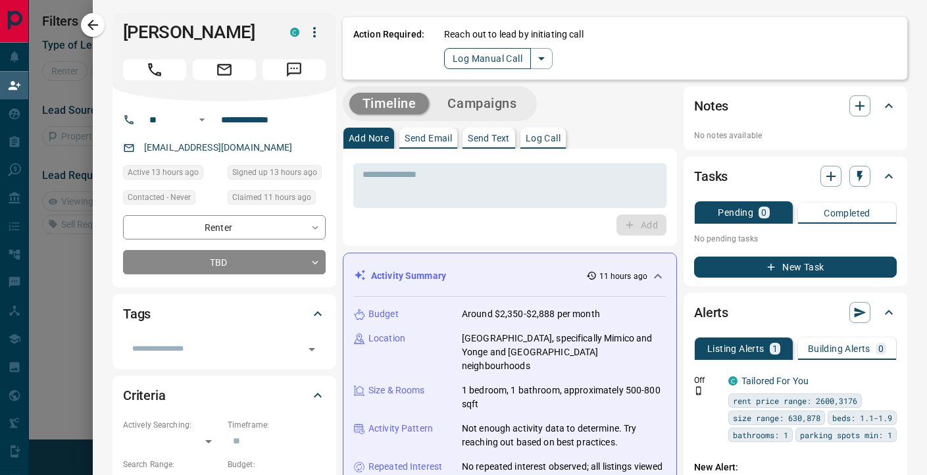 The width and height of the screenshot is (927, 475). Describe the element at coordinates (623, 276) in the screenshot. I see `p: 11 hours ago` at that location.